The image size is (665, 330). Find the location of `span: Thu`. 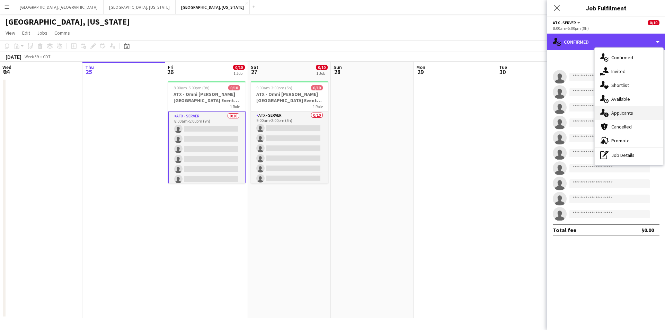

span: Thu is located at coordinates (89, 67).